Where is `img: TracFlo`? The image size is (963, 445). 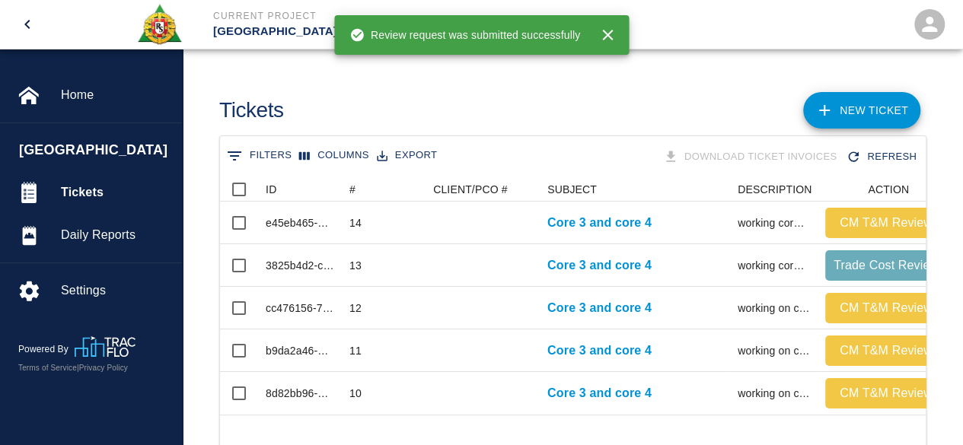 img: TracFlo is located at coordinates (105, 346).